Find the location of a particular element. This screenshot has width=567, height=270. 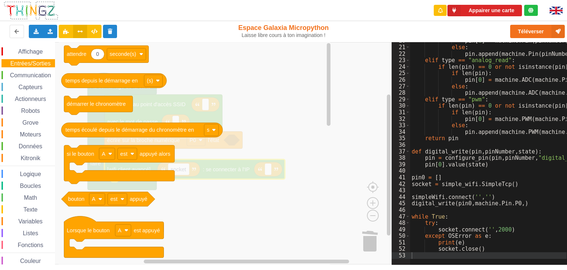

span: Math is located at coordinates (31, 197).